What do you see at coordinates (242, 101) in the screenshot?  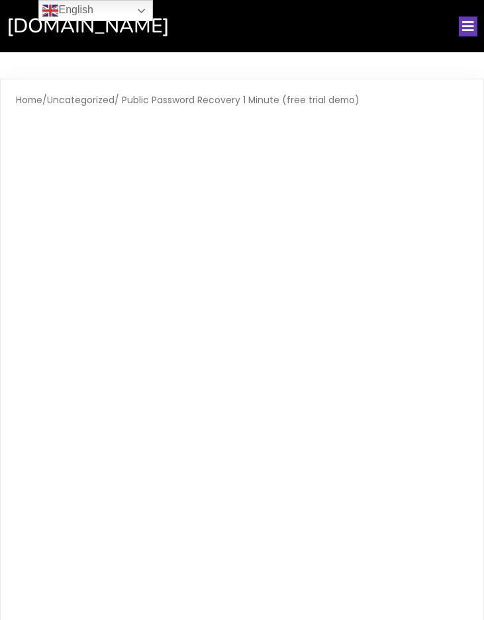 I see `nav: Breadcrumb` at bounding box center [242, 101].